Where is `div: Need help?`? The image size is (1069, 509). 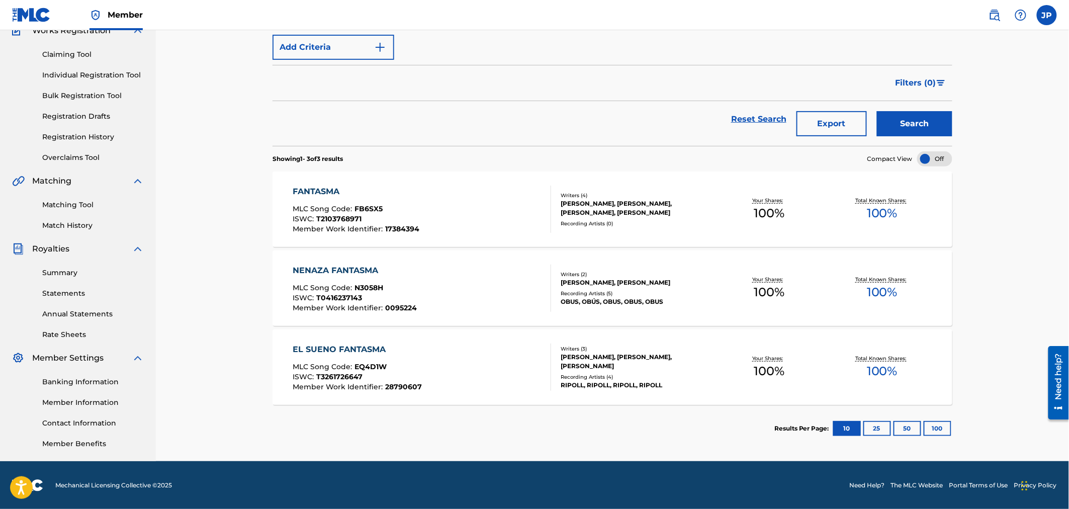 div: Need help? is located at coordinates (18, 34).